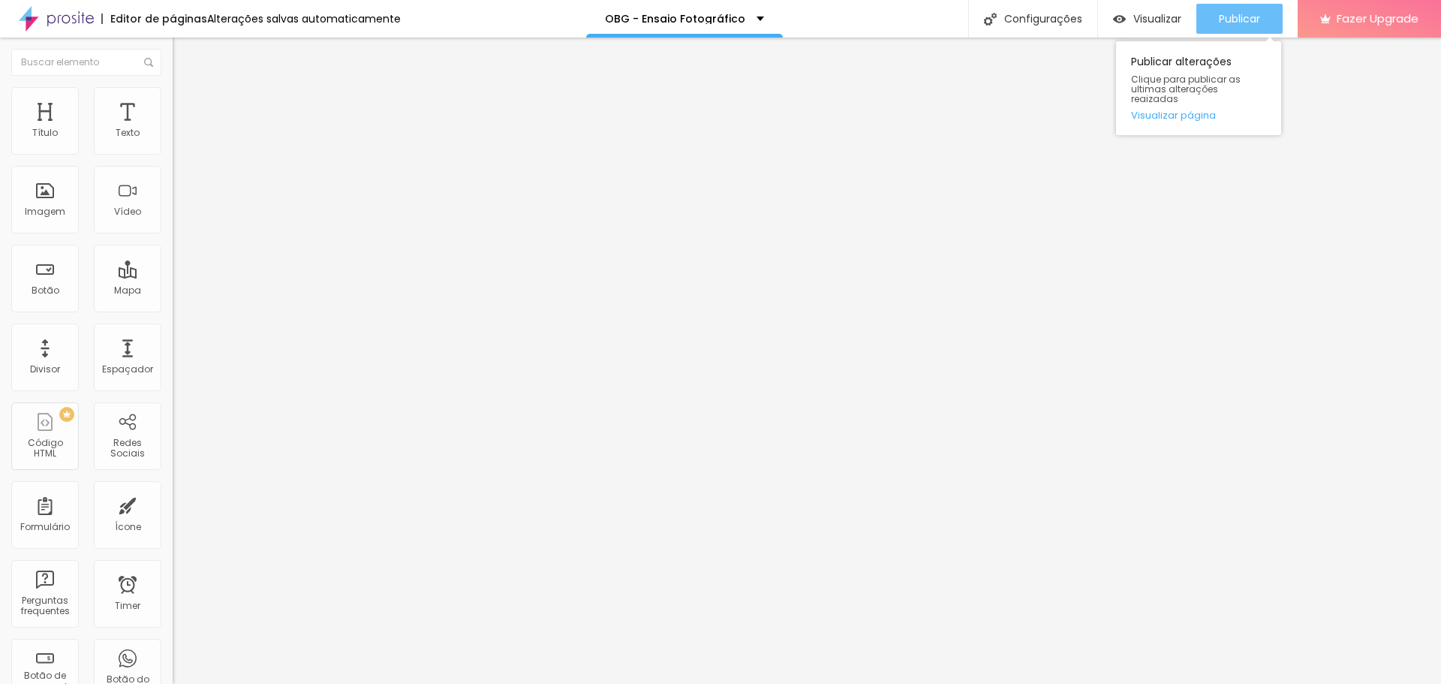  Describe the element at coordinates (1239, 19) in the screenshot. I see `span: Publicar` at that location.